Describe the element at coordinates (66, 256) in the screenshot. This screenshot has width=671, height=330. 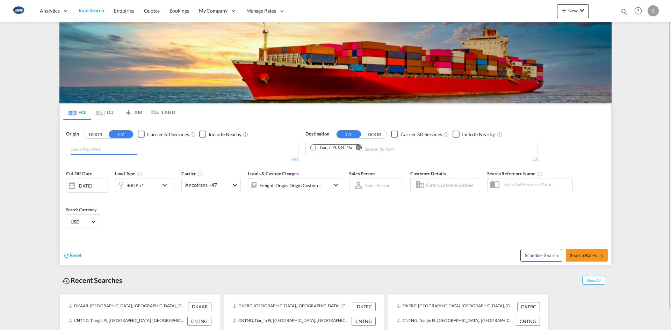
I see `md-icon: icon-refresh` at that location.